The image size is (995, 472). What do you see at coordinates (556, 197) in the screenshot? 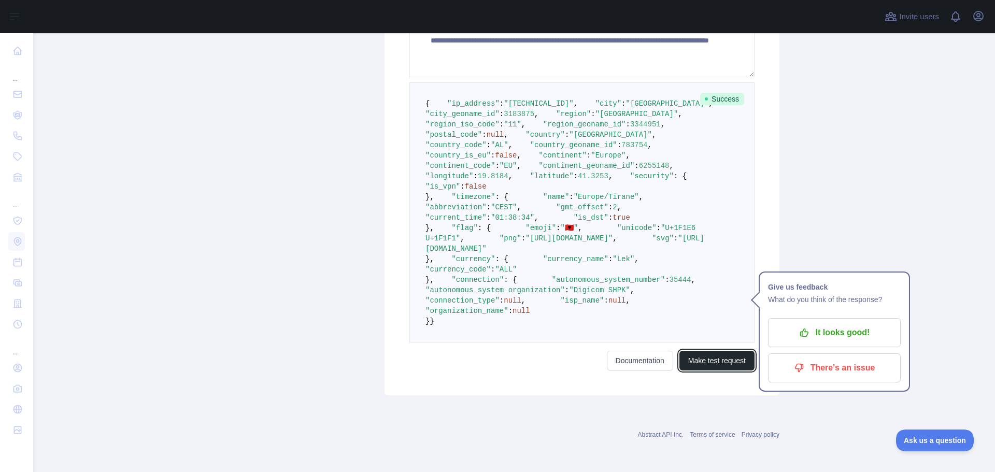
I see `span: "name"` at bounding box center [556, 197].